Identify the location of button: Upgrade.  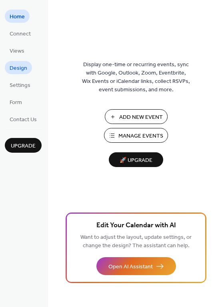
(23, 145).